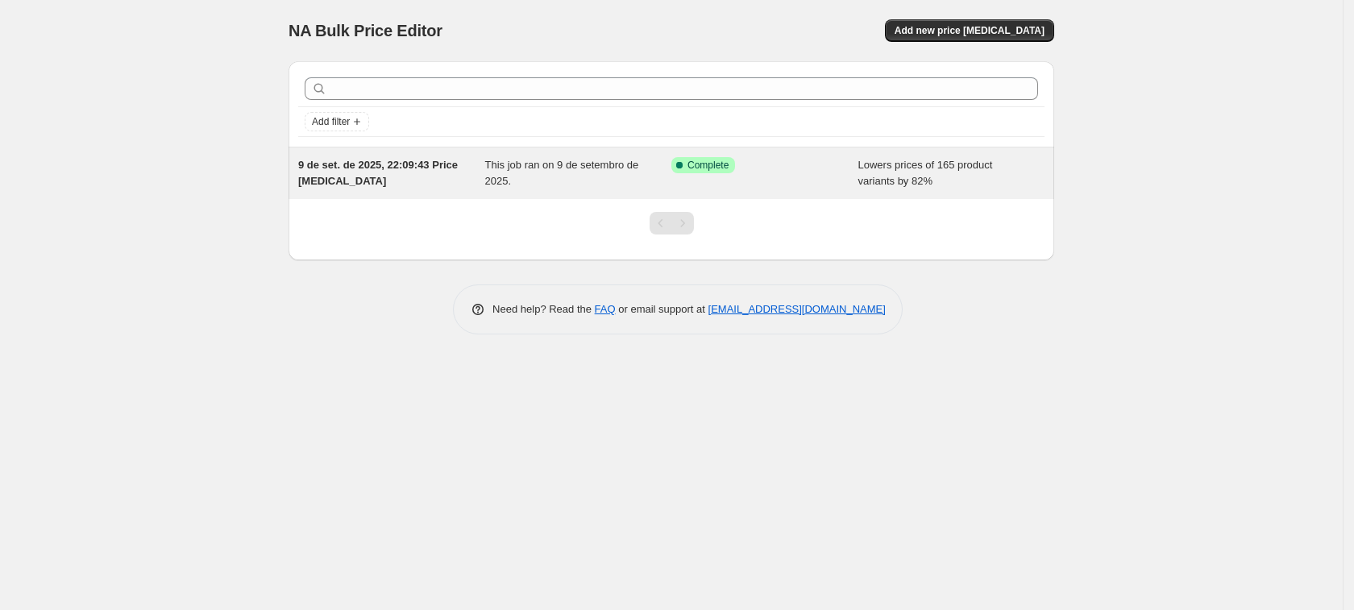 This screenshot has width=1354, height=610. I want to click on span: This job ran on 9 de setembro de 2025., so click(562, 172).